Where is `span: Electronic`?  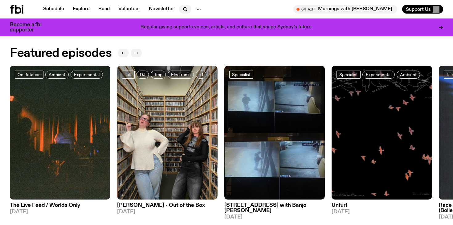 span: Electronic is located at coordinates (180, 74).